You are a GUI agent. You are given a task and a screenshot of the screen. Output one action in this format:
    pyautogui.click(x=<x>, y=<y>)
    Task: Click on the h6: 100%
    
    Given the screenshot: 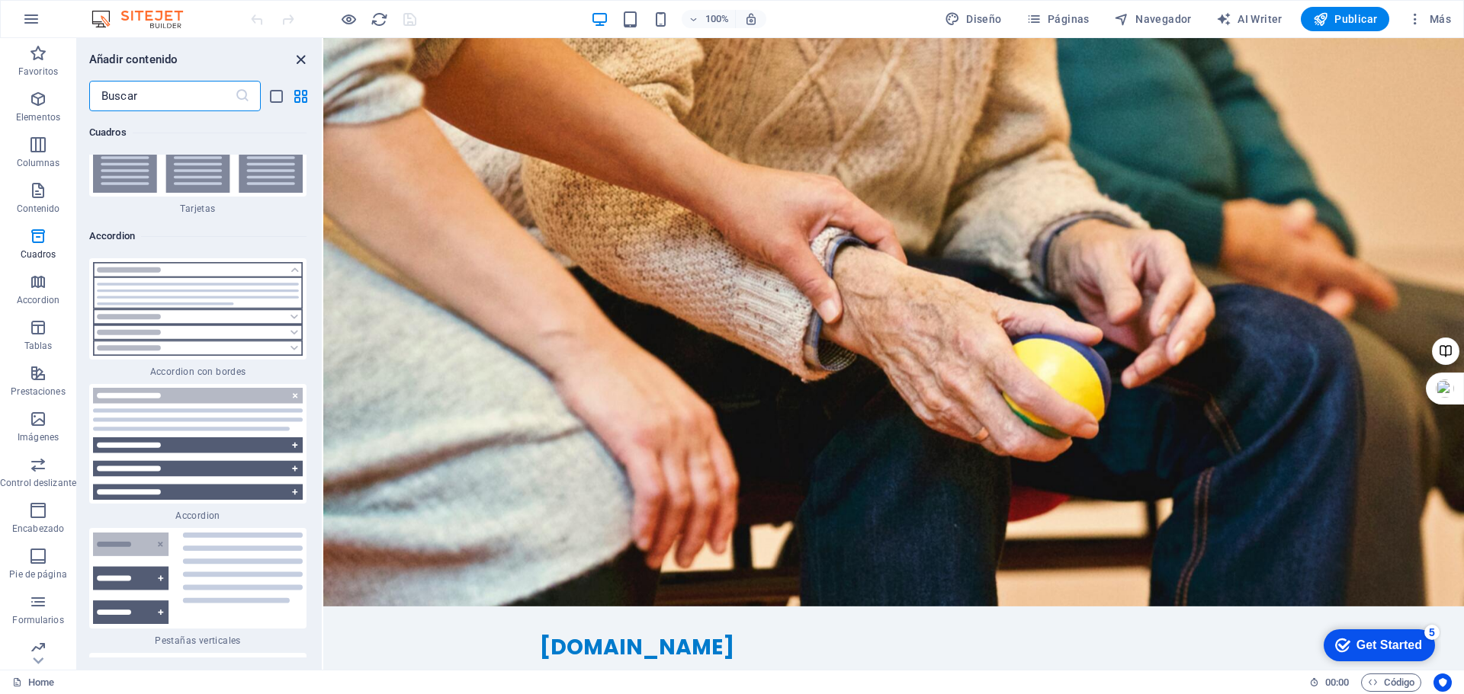 What is the action you would take?
    pyautogui.click(x=717, y=19)
    